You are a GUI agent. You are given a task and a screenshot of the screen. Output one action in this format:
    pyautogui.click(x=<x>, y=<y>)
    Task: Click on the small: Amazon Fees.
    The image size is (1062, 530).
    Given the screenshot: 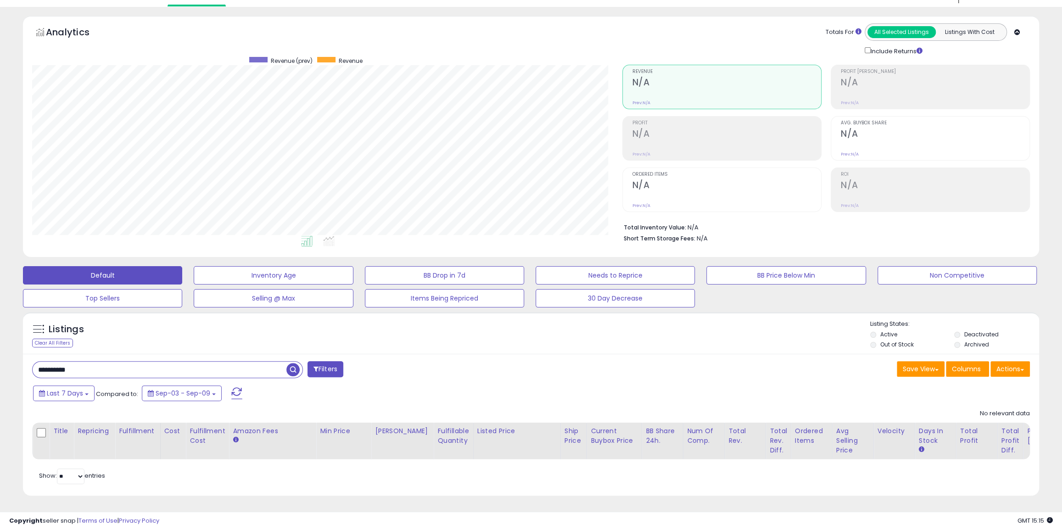 What is the action you would take?
    pyautogui.click(x=236, y=440)
    